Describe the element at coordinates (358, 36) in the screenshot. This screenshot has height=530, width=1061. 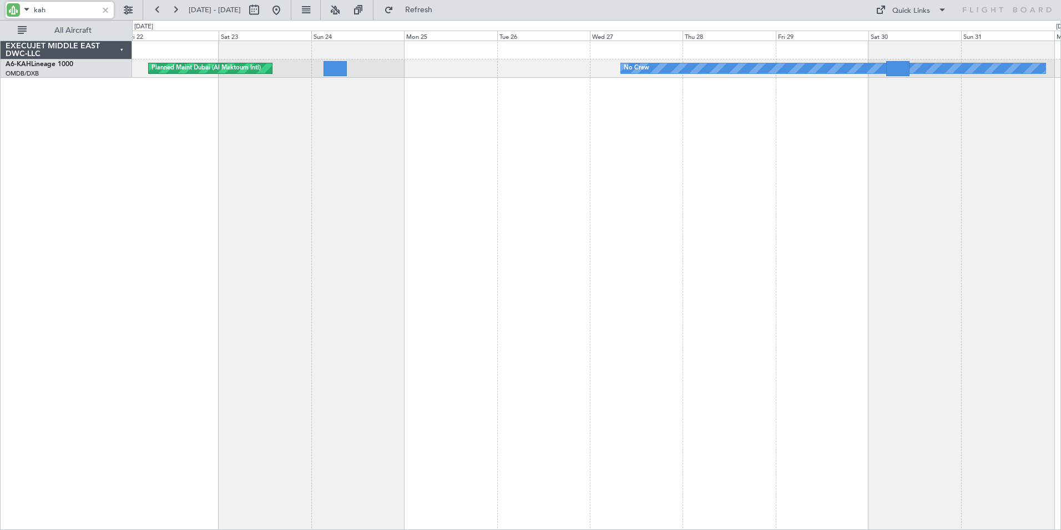
I see `div: Sun 24` at that location.